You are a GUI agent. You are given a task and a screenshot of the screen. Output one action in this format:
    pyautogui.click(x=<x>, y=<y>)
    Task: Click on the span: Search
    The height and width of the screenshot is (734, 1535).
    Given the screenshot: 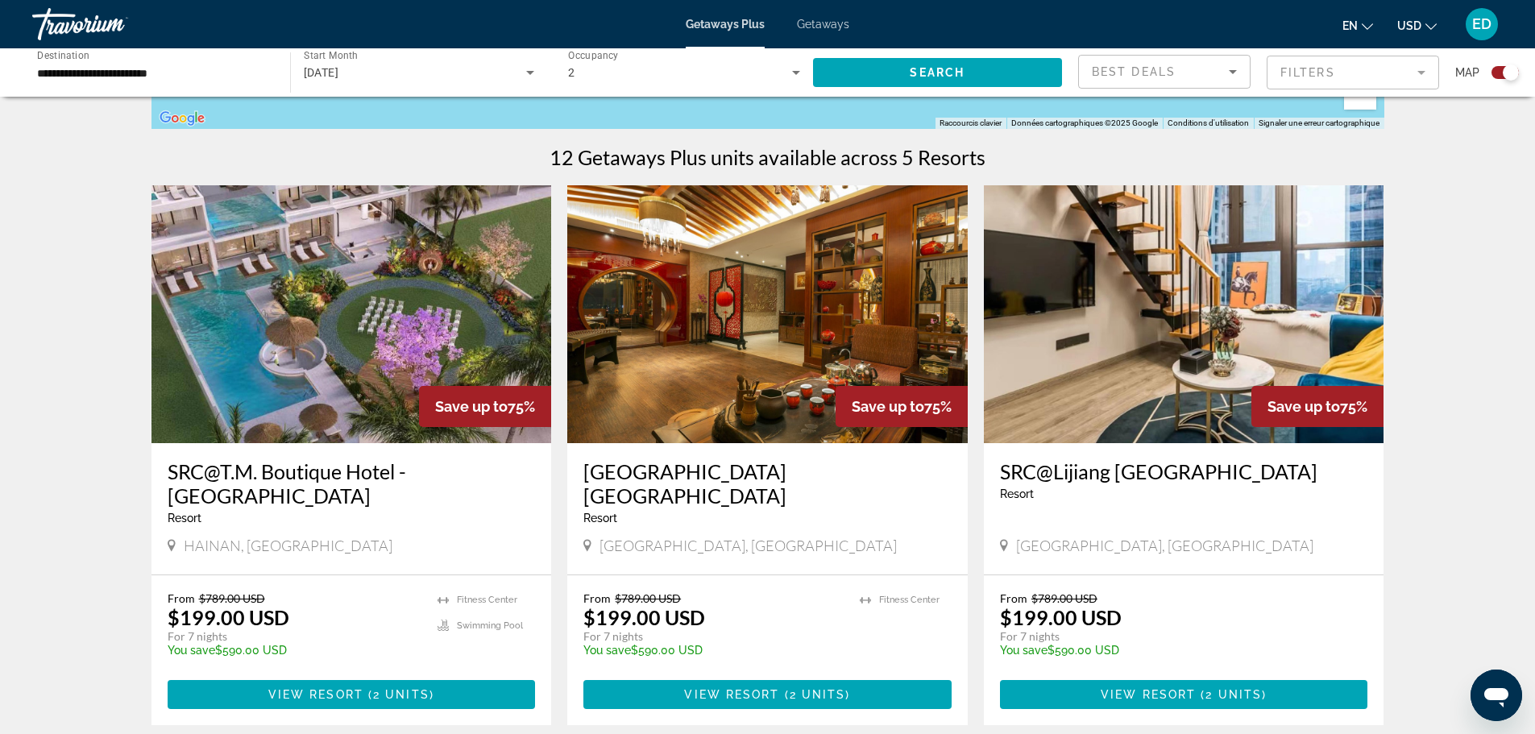 What is the action you would take?
    pyautogui.click(x=937, y=73)
    